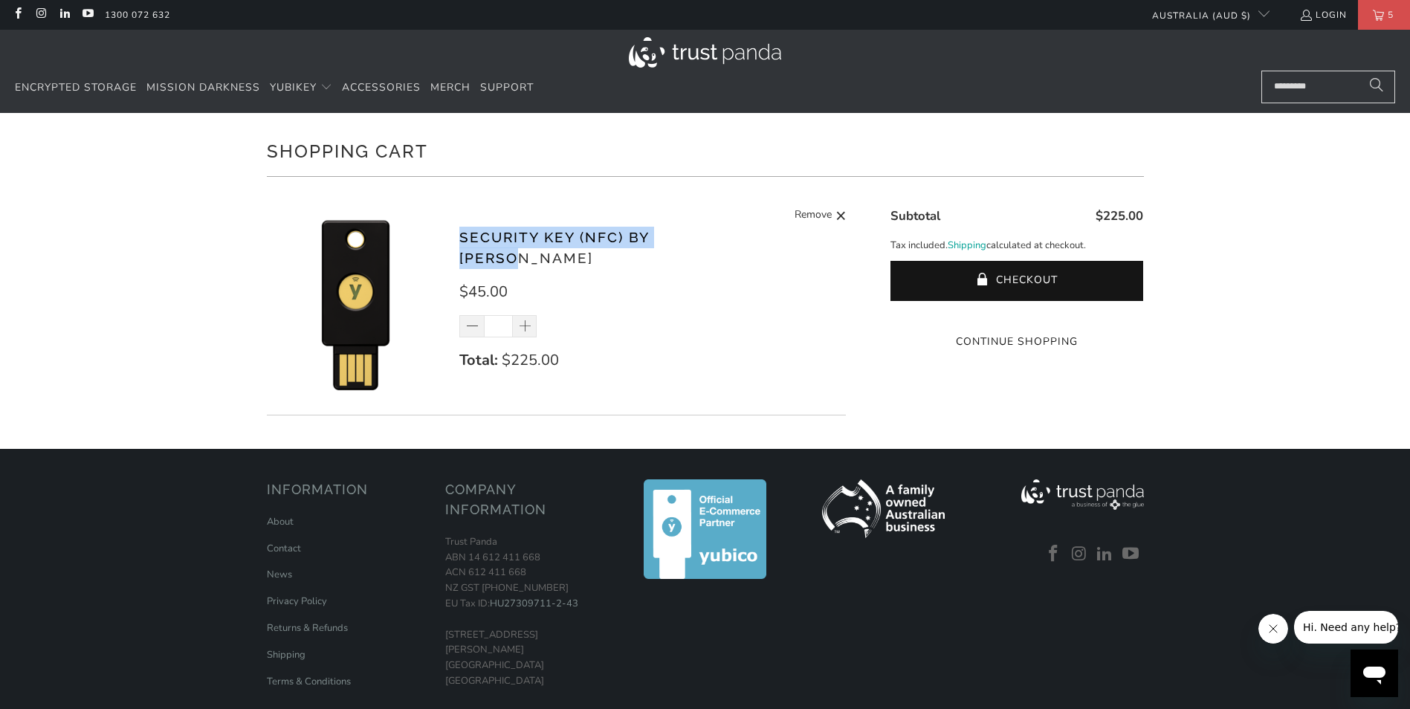 The width and height of the screenshot is (1410, 709). What do you see at coordinates (58, 16) in the screenshot?
I see `span: Hi. Need any help?` at bounding box center [58, 16].